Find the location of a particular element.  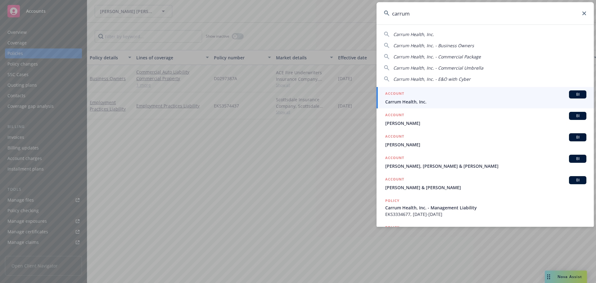

span: Carrum Health, Inc. - Commercial Package is located at coordinates (437, 56).